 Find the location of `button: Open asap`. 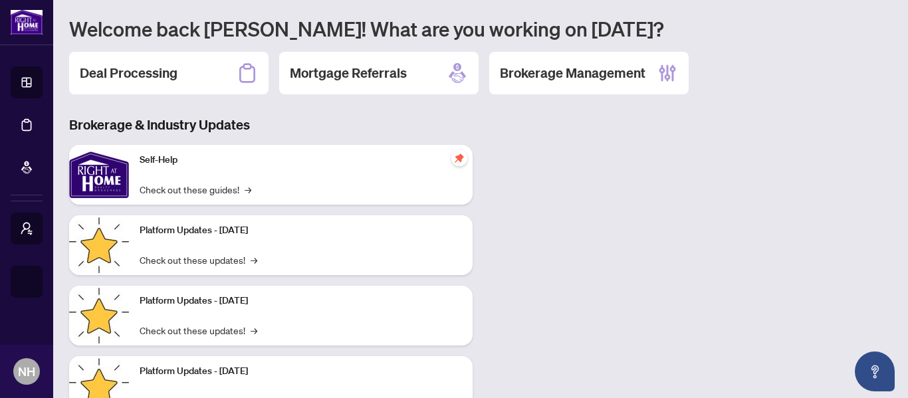

button: Open asap is located at coordinates (874, 371).